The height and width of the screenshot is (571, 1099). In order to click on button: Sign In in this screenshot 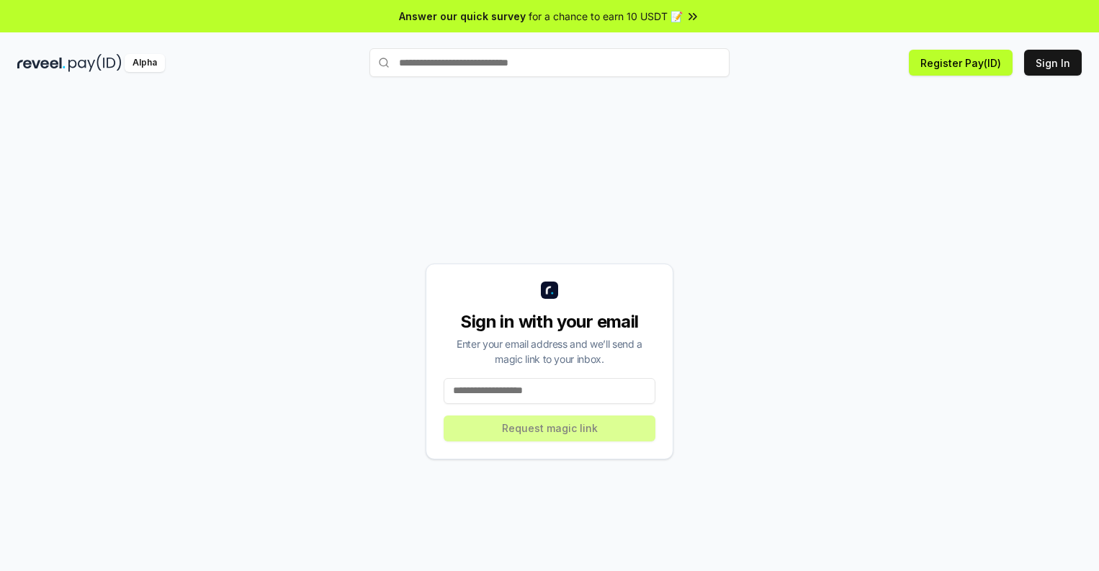, I will do `click(1053, 63)`.